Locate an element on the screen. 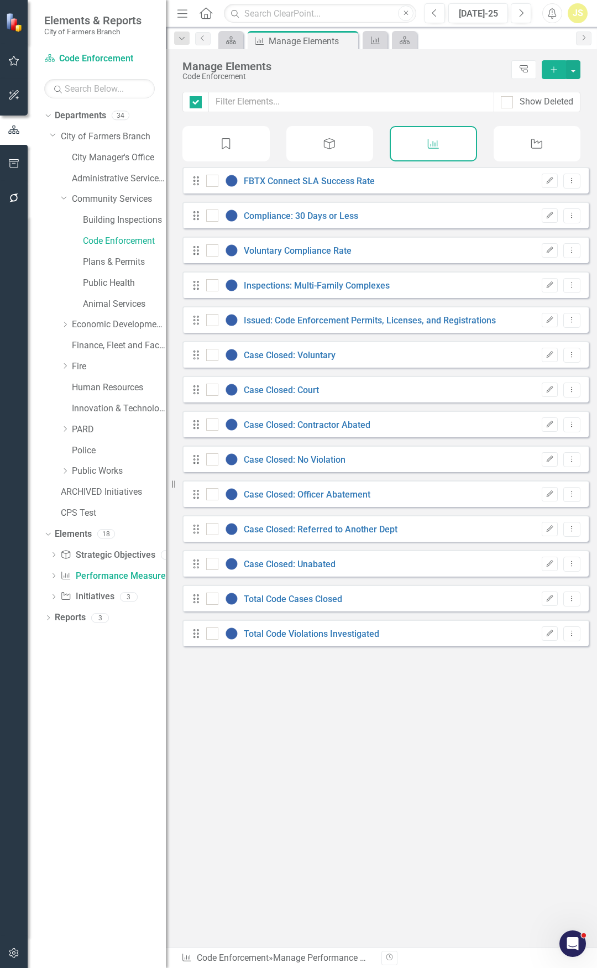 Image resolution: width=597 pixels, height=968 pixels. div: 18 is located at coordinates (106, 534).